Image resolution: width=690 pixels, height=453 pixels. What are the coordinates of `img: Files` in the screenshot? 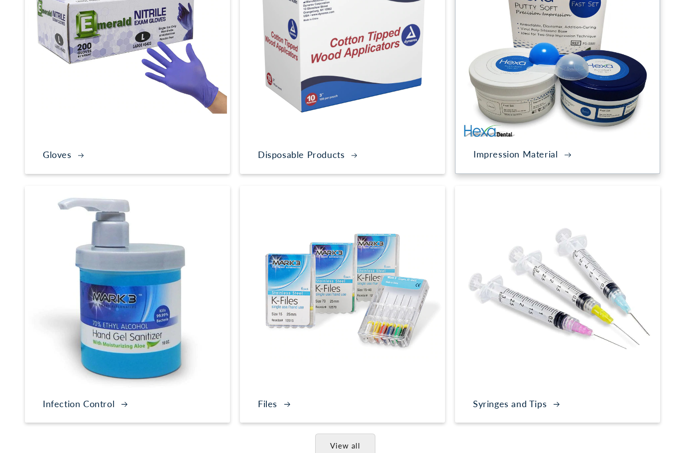 It's located at (343, 288).